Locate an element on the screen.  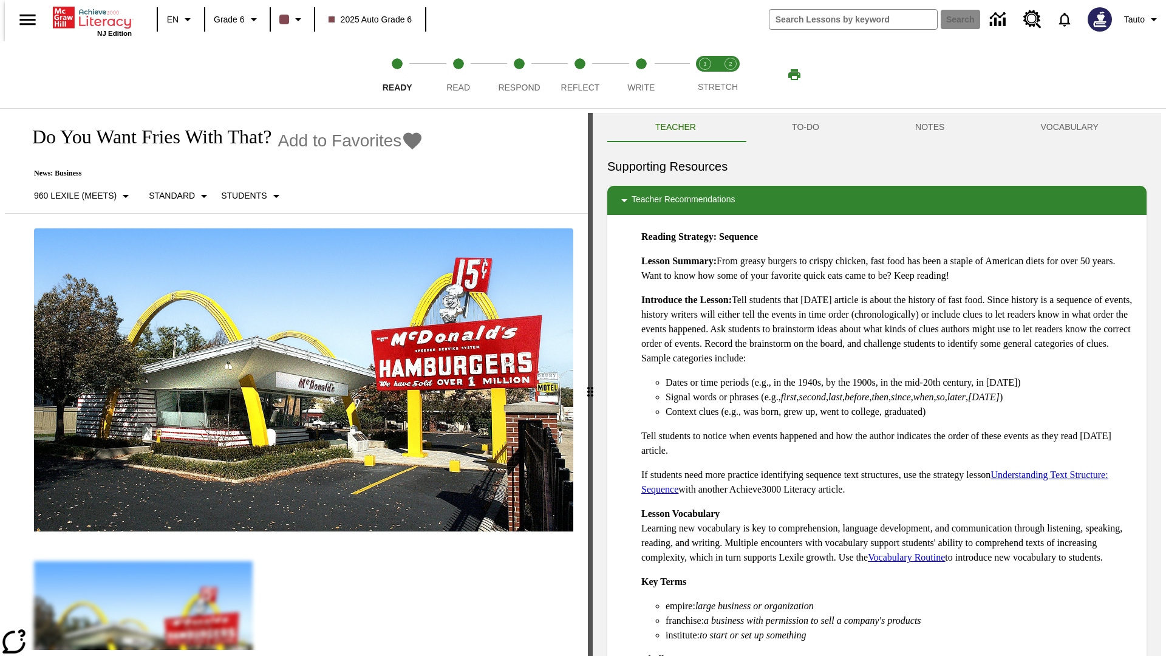
u: Vocabulary Routine is located at coordinates (906, 557).